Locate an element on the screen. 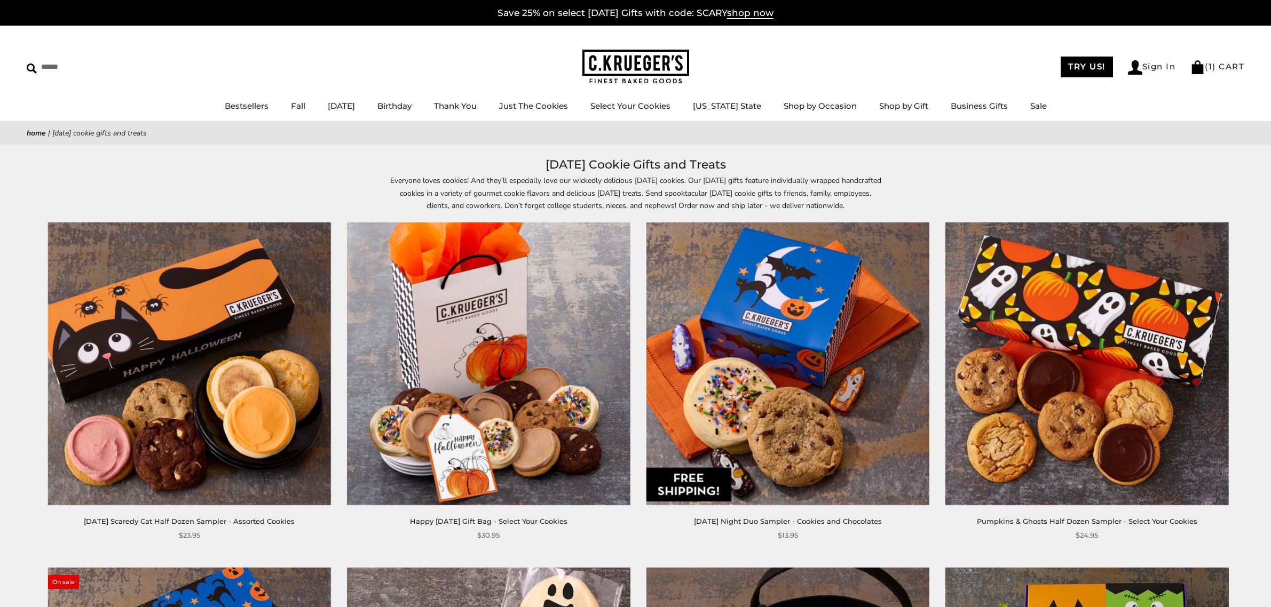 This screenshot has height=607, width=1271. a: Happy Halloween Gift Bag - Select Your Cookies is located at coordinates (488, 364).